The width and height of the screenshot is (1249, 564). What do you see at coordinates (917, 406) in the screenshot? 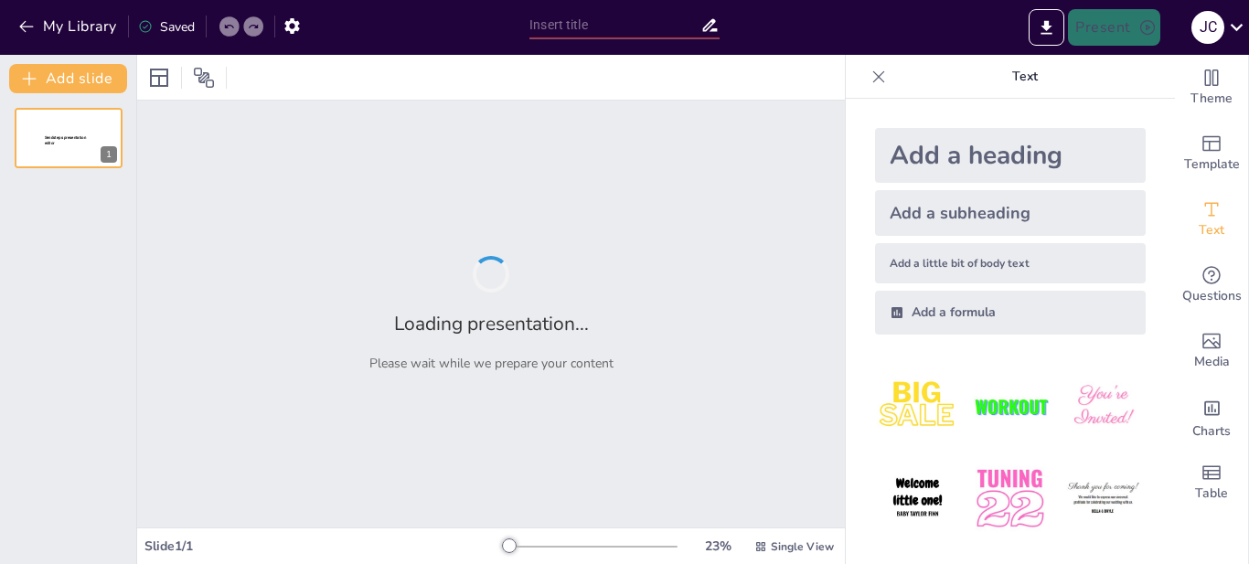
I see `img: 1.jpeg` at bounding box center [917, 406].